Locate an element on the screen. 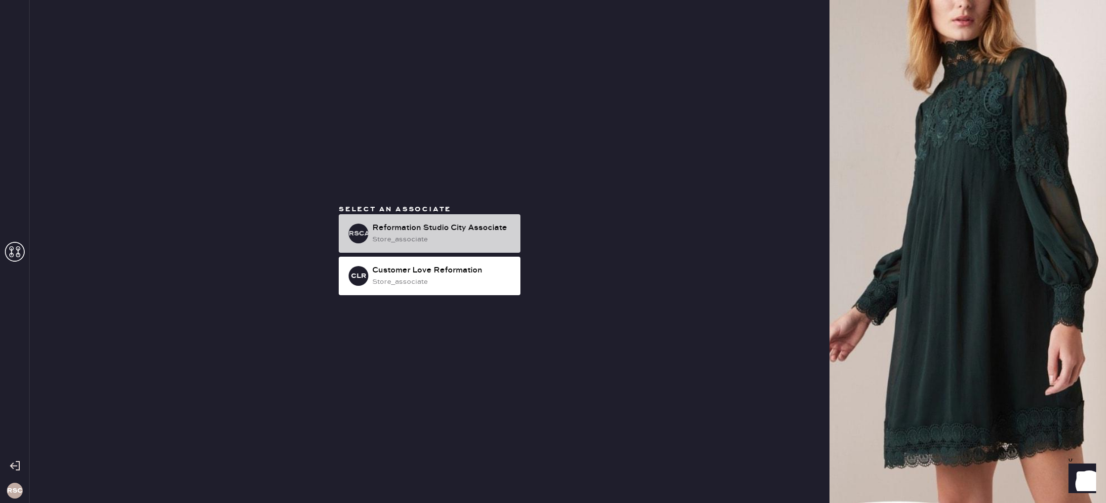 The image size is (1106, 503). div: Reformation Studio City Associate is located at coordinates (442, 228).